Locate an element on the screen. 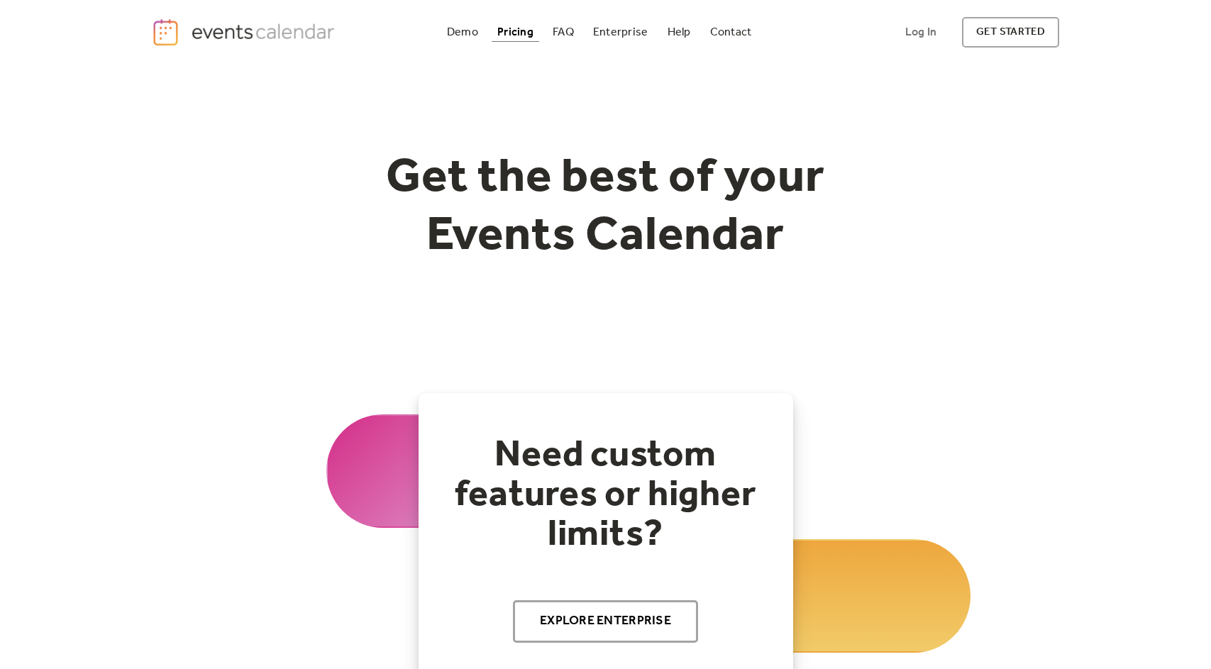  a: FAQ is located at coordinates (563, 32).